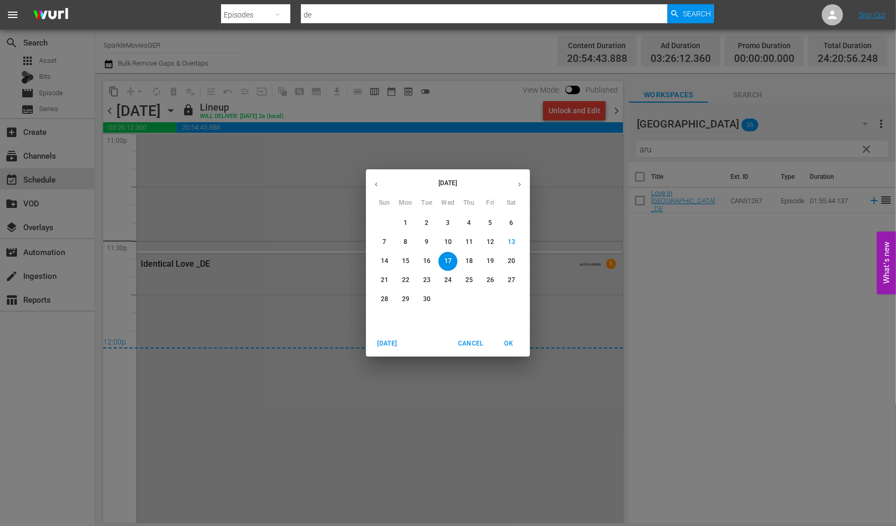  What do you see at coordinates (512, 242) in the screenshot?
I see `button: 13` at bounding box center [512, 242].